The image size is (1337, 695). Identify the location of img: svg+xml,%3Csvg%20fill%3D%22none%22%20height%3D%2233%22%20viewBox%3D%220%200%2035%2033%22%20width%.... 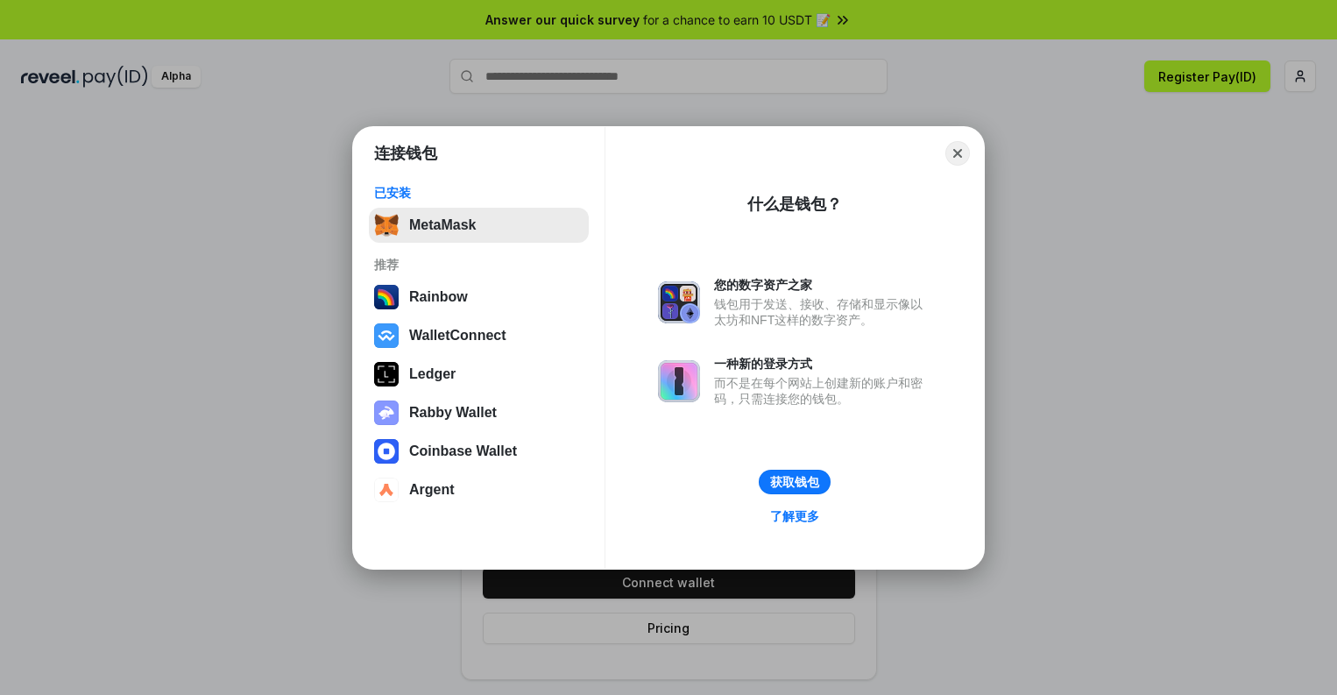
(386, 225).